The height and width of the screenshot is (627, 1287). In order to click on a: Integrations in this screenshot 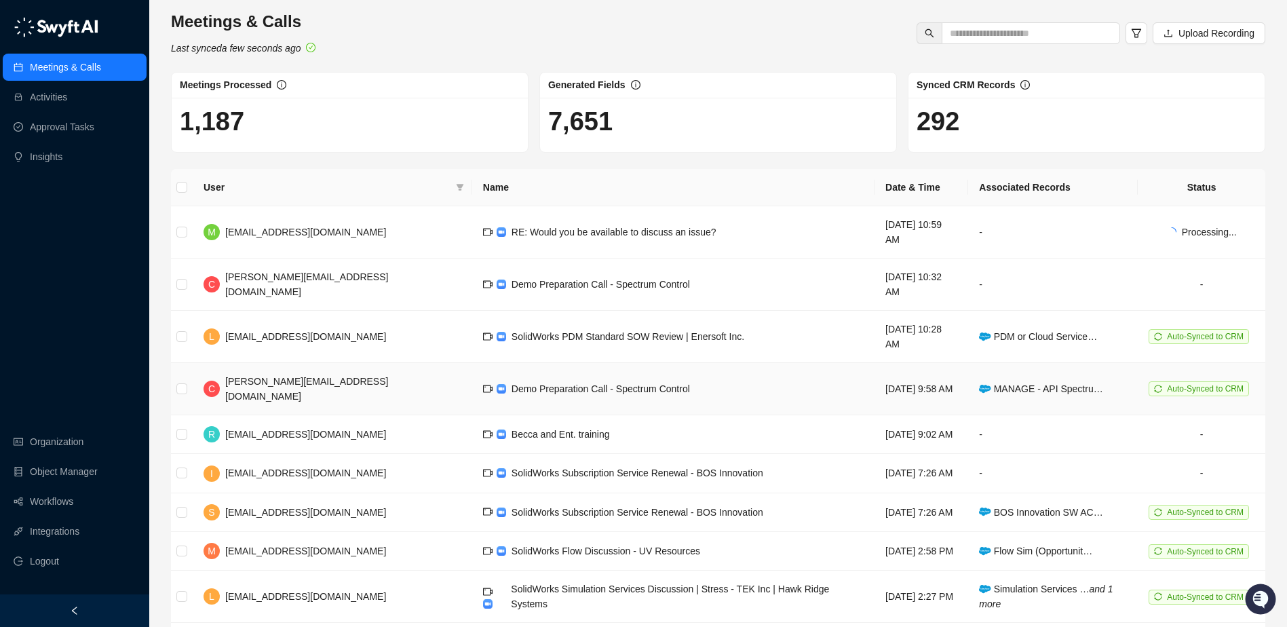, I will do `click(54, 531)`.